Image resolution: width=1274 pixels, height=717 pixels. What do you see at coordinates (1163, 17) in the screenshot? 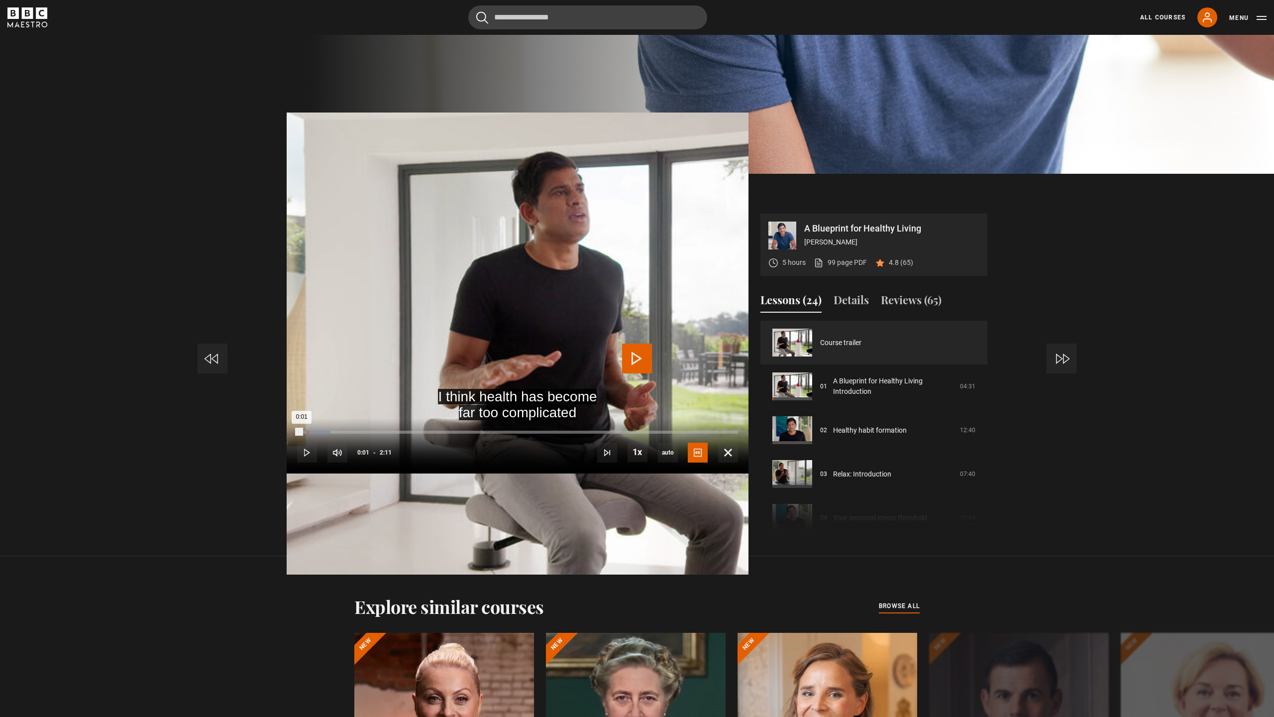
I see `a: All Courses` at bounding box center [1163, 17].